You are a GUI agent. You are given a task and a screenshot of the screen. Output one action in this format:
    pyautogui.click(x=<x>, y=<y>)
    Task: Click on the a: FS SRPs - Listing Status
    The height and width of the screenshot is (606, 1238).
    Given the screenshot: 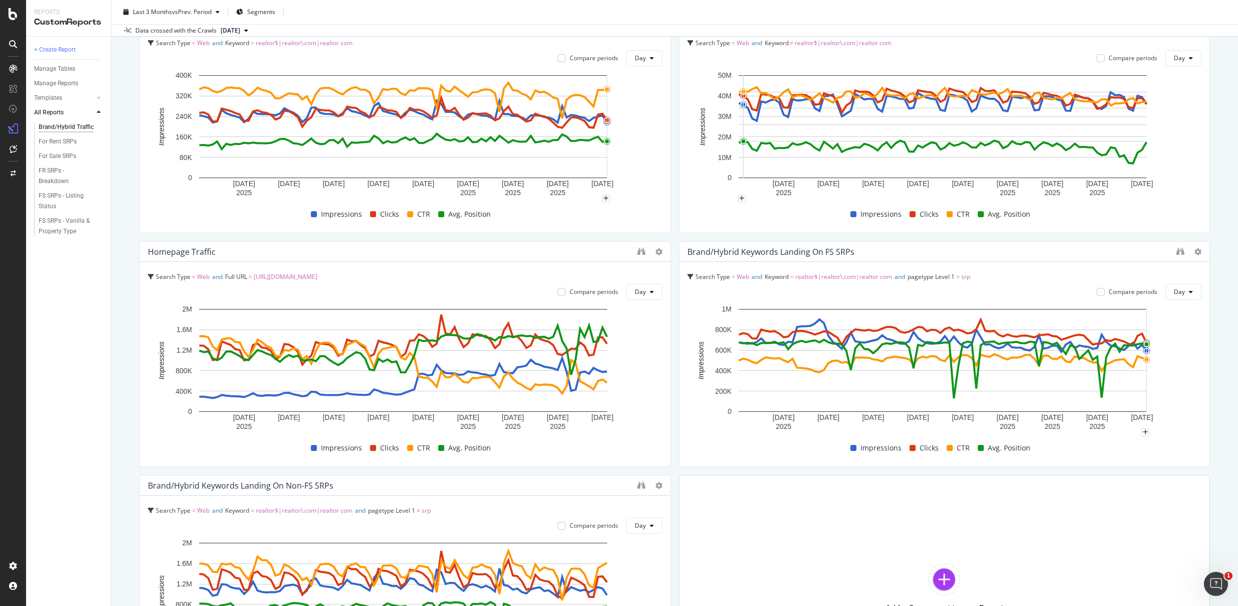 What is the action you would take?
    pyautogui.click(x=71, y=201)
    